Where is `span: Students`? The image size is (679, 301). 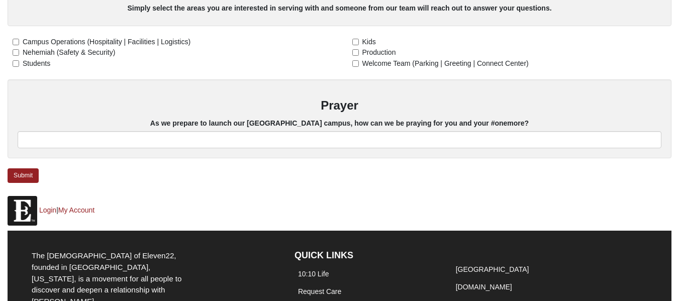 span: Students is located at coordinates (36, 63).